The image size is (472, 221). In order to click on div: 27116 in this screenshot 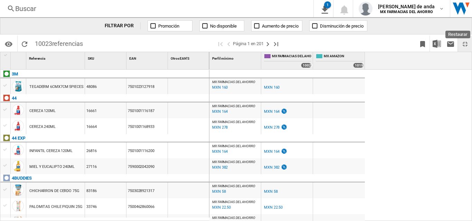, I will do `click(105, 167)`.